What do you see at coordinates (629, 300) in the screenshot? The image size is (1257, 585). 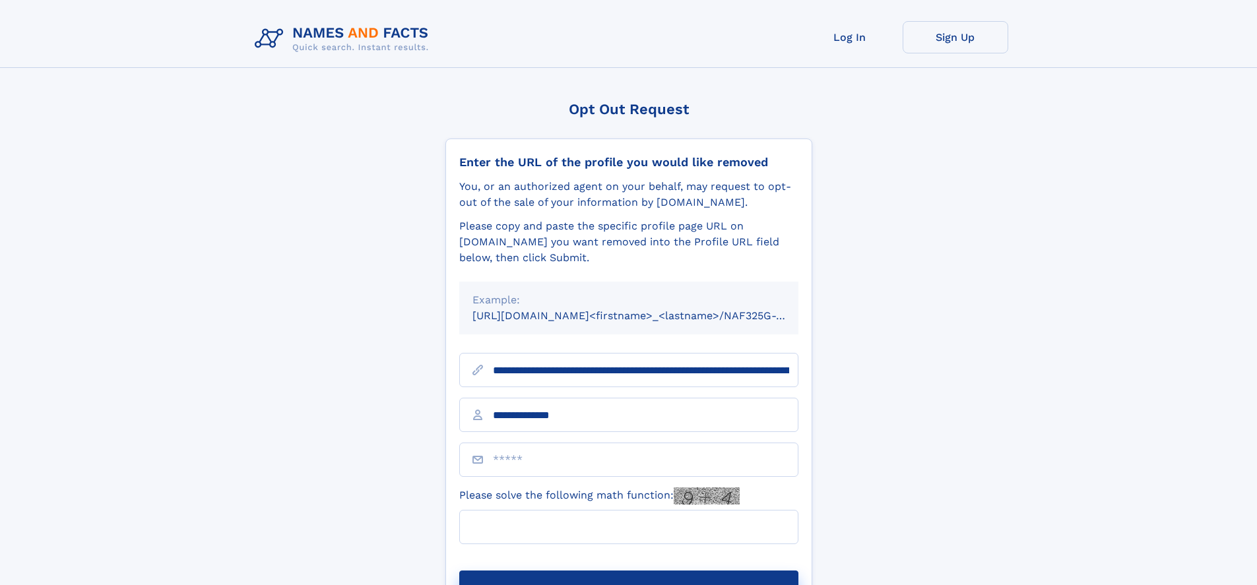 I see `div: Example:` at bounding box center [629, 300].